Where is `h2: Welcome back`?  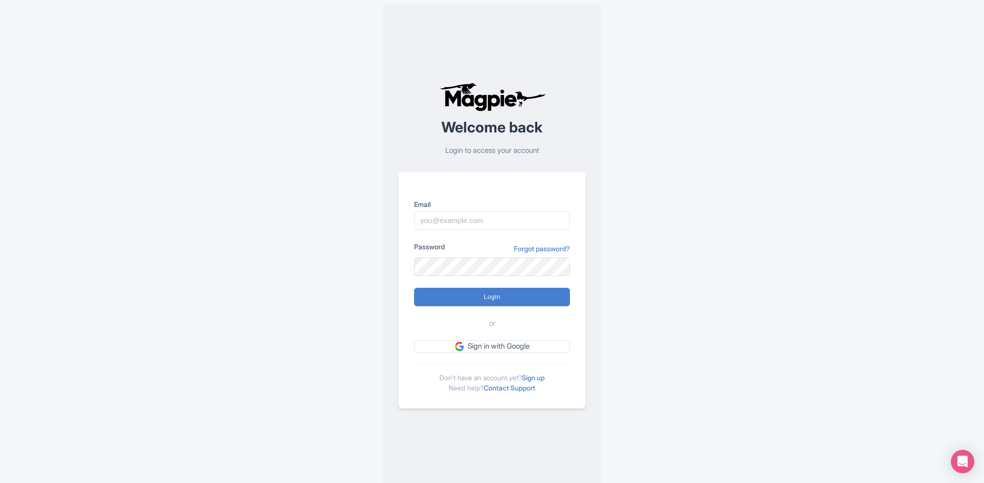
h2: Welcome back is located at coordinates (492, 127).